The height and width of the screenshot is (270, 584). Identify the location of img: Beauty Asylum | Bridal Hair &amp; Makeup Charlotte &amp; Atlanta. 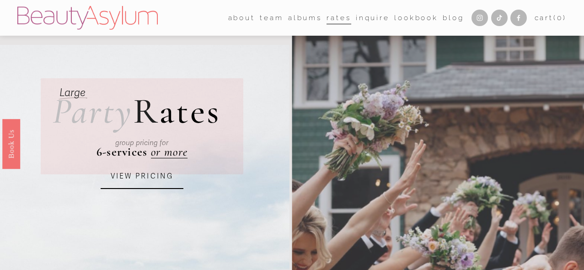
(87, 18).